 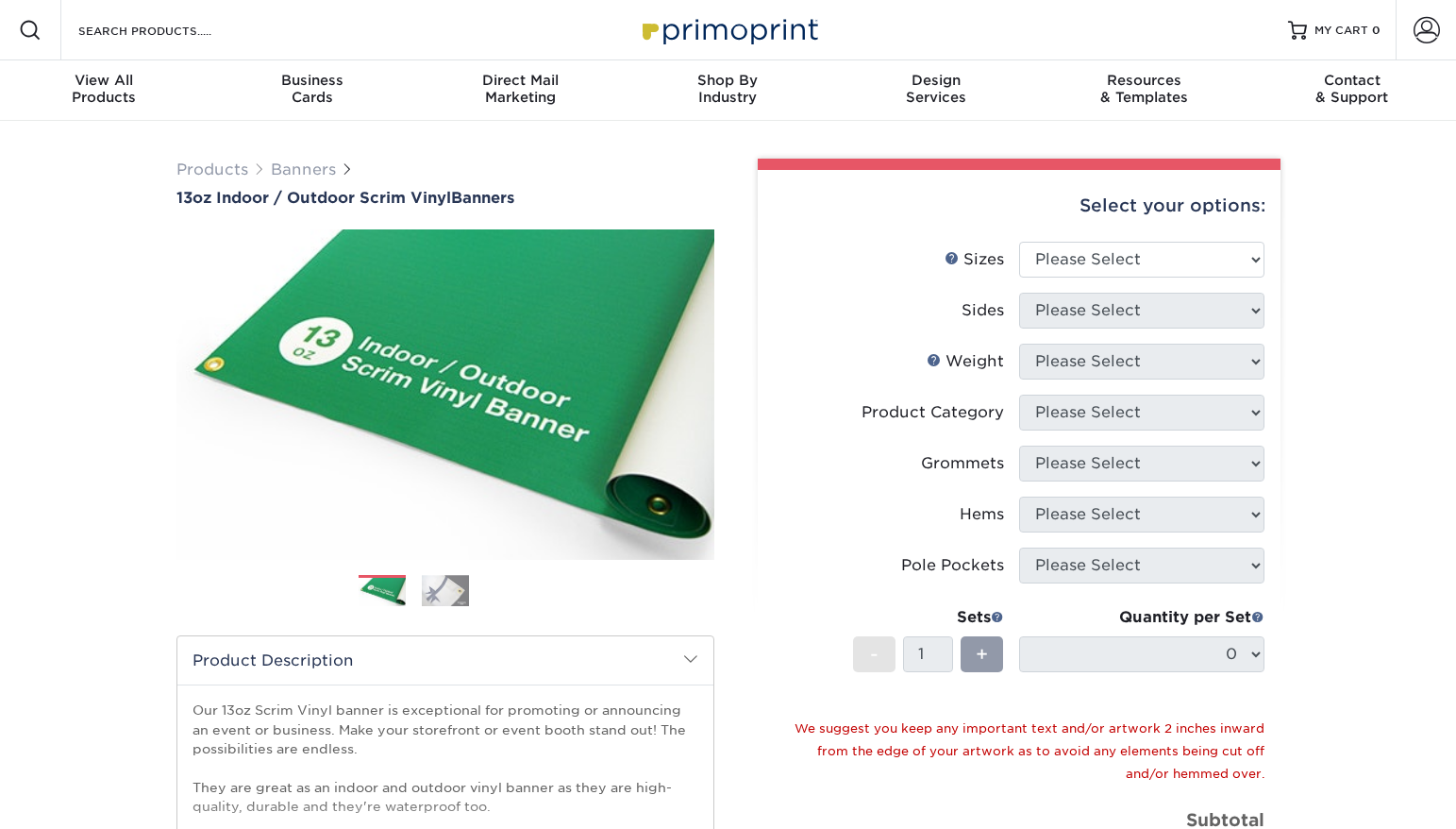 I want to click on div: Grommets, so click(x=962, y=463).